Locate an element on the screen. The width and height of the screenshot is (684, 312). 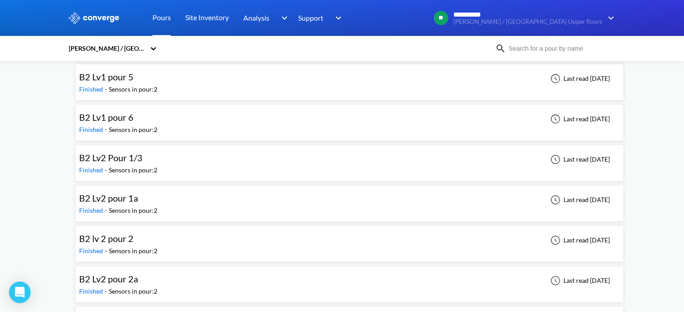
span: B2 Lv2 Pour 1/3 is located at coordinates (111, 158).